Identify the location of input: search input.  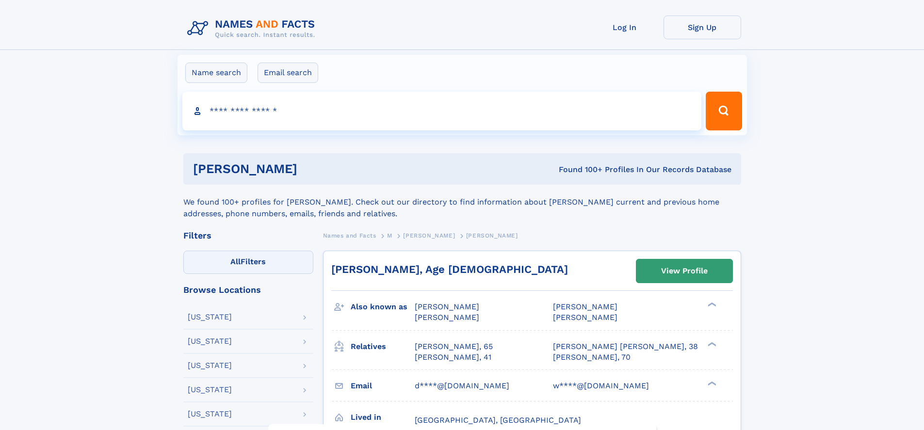
(442, 111).